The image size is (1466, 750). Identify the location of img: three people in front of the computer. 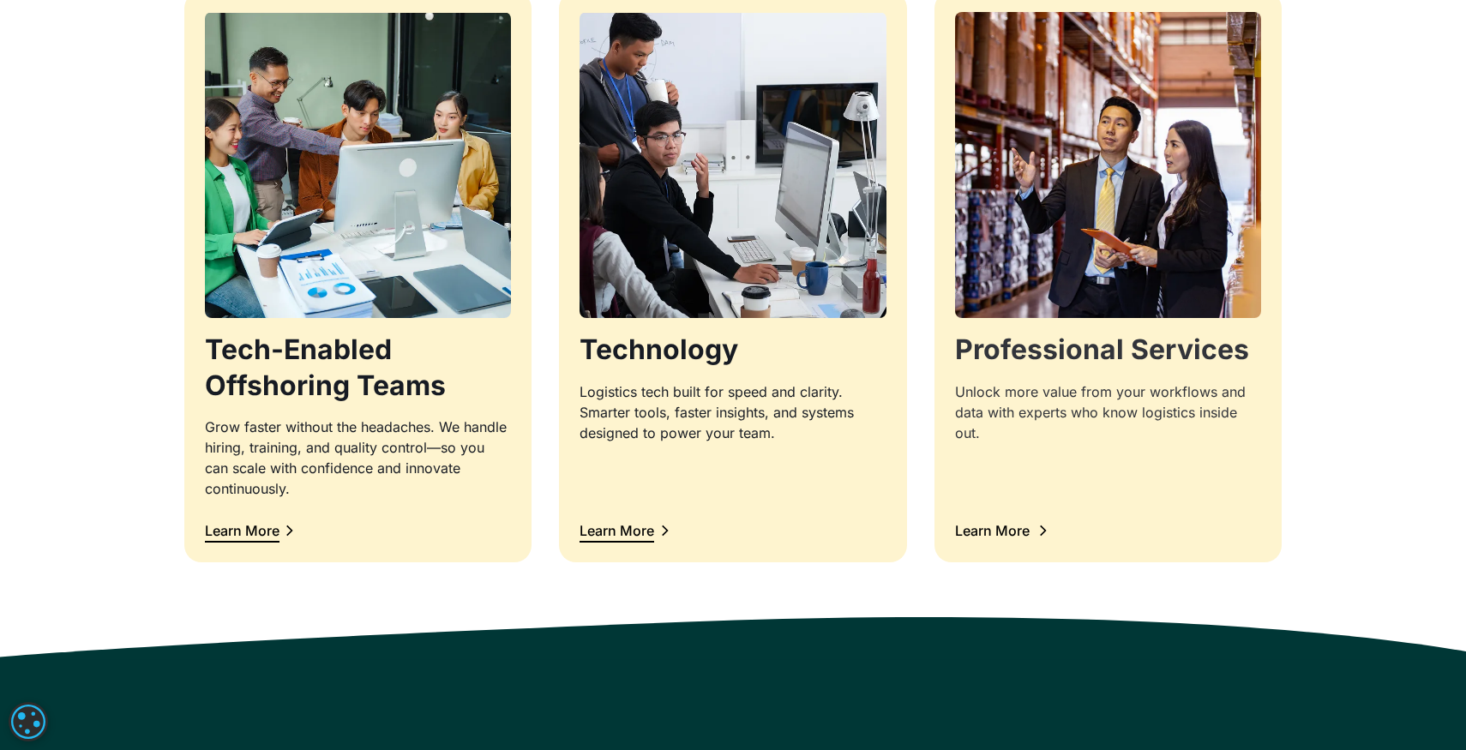
(732, 165).